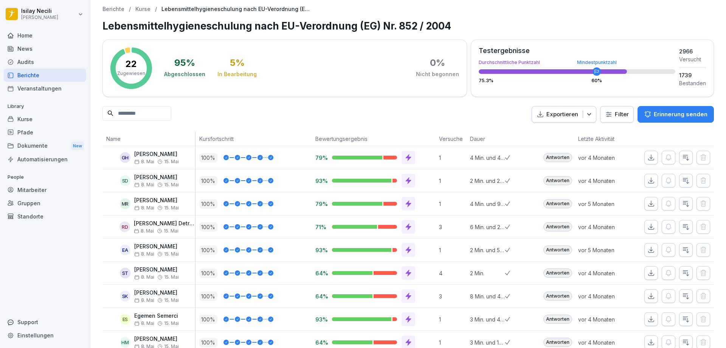 This screenshot has width=726, height=348. I want to click on p: Egemen Semerci, so click(157, 315).